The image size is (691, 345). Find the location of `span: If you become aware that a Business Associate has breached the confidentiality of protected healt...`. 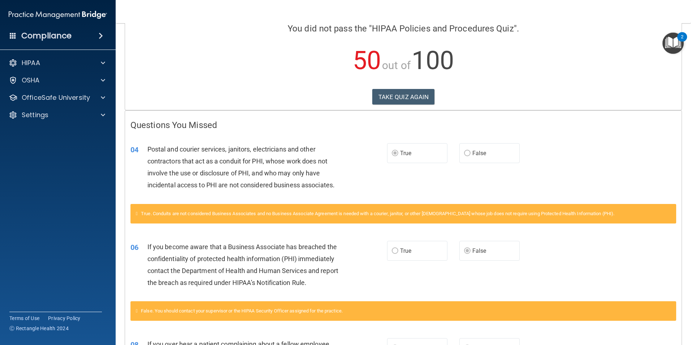

span: If you become aware that a Business Associate has breached the confidentiality of protected healt... is located at coordinates (243, 265).